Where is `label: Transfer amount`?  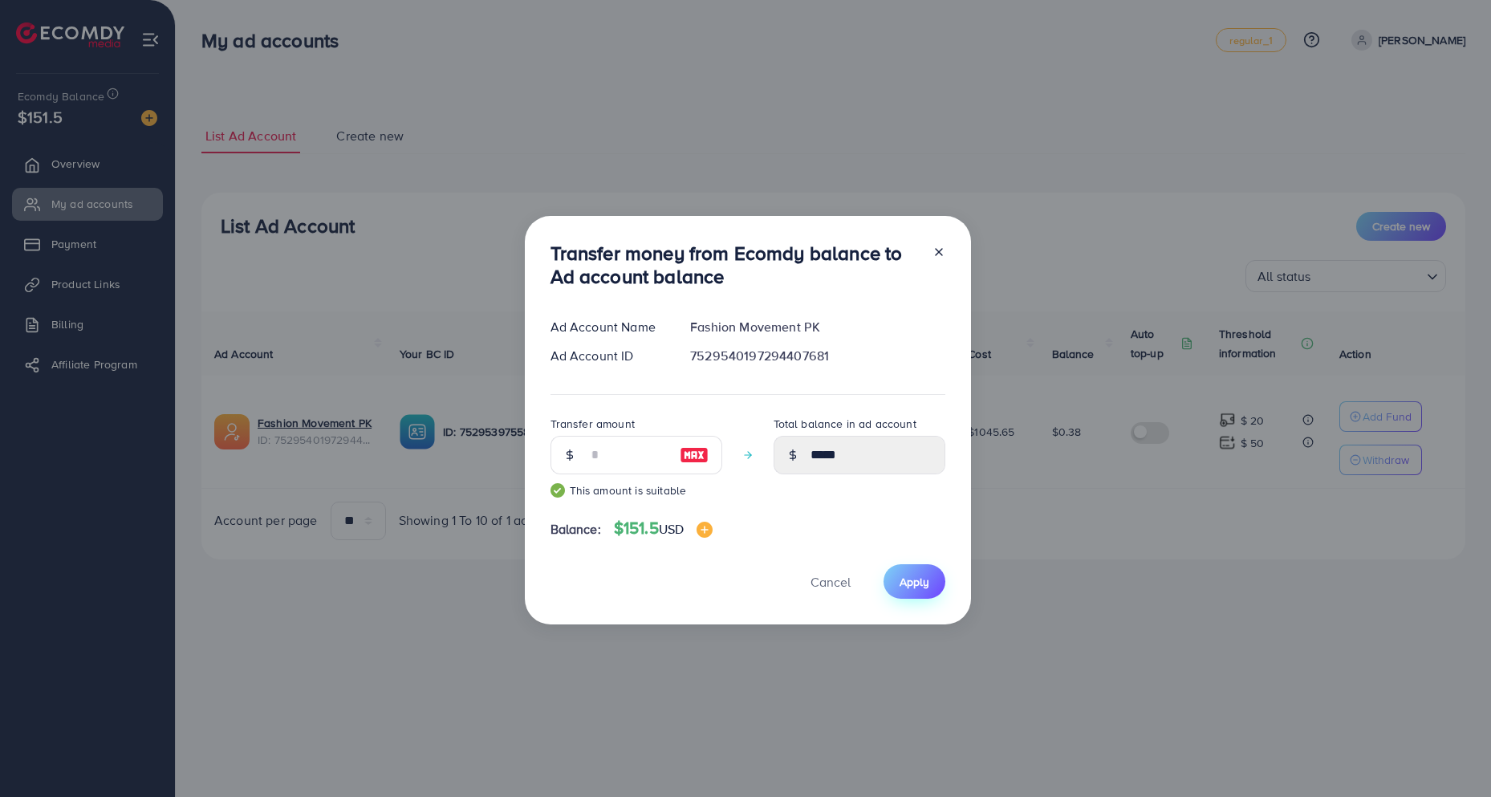
label: Transfer amount is located at coordinates (592, 424).